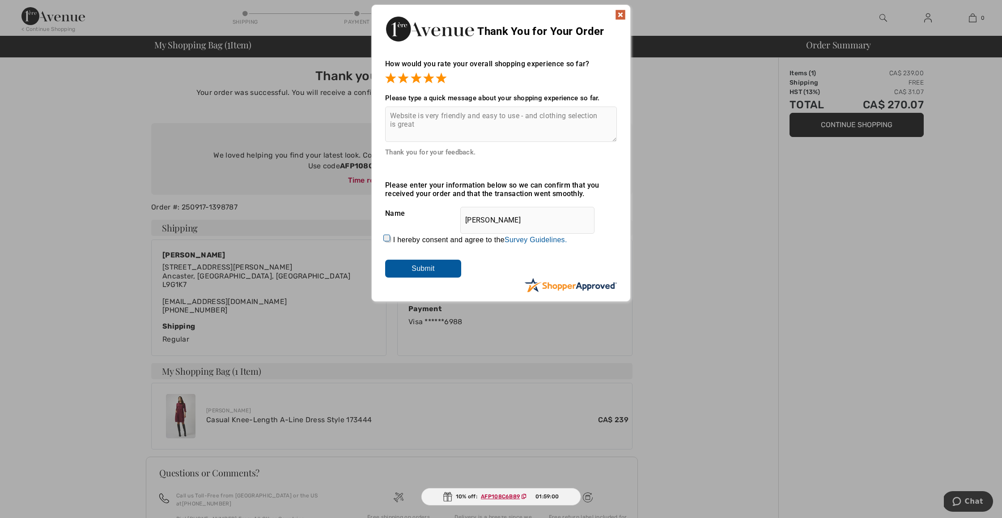  I want to click on label: I hereby consent and agree to the, so click(480, 240).